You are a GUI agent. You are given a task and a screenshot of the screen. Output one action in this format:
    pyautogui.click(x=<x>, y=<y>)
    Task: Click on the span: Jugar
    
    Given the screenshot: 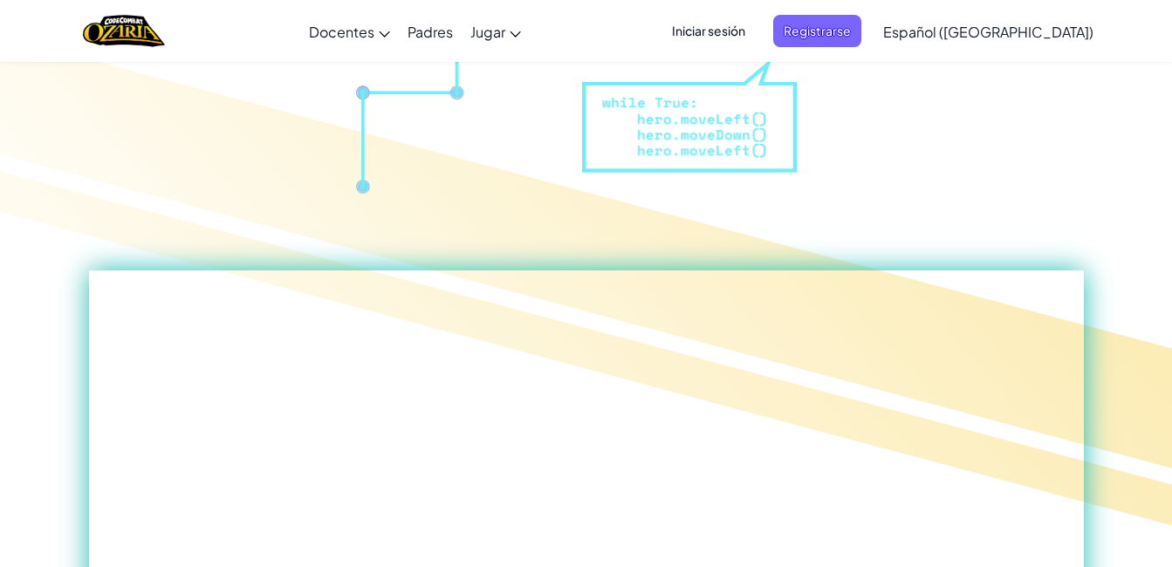 What is the action you would take?
    pyautogui.click(x=488, y=31)
    